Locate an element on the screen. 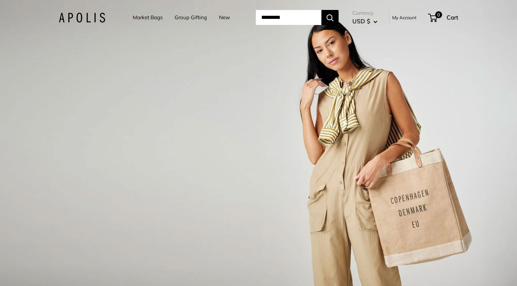 The image size is (517, 286). a: New is located at coordinates (224, 18).